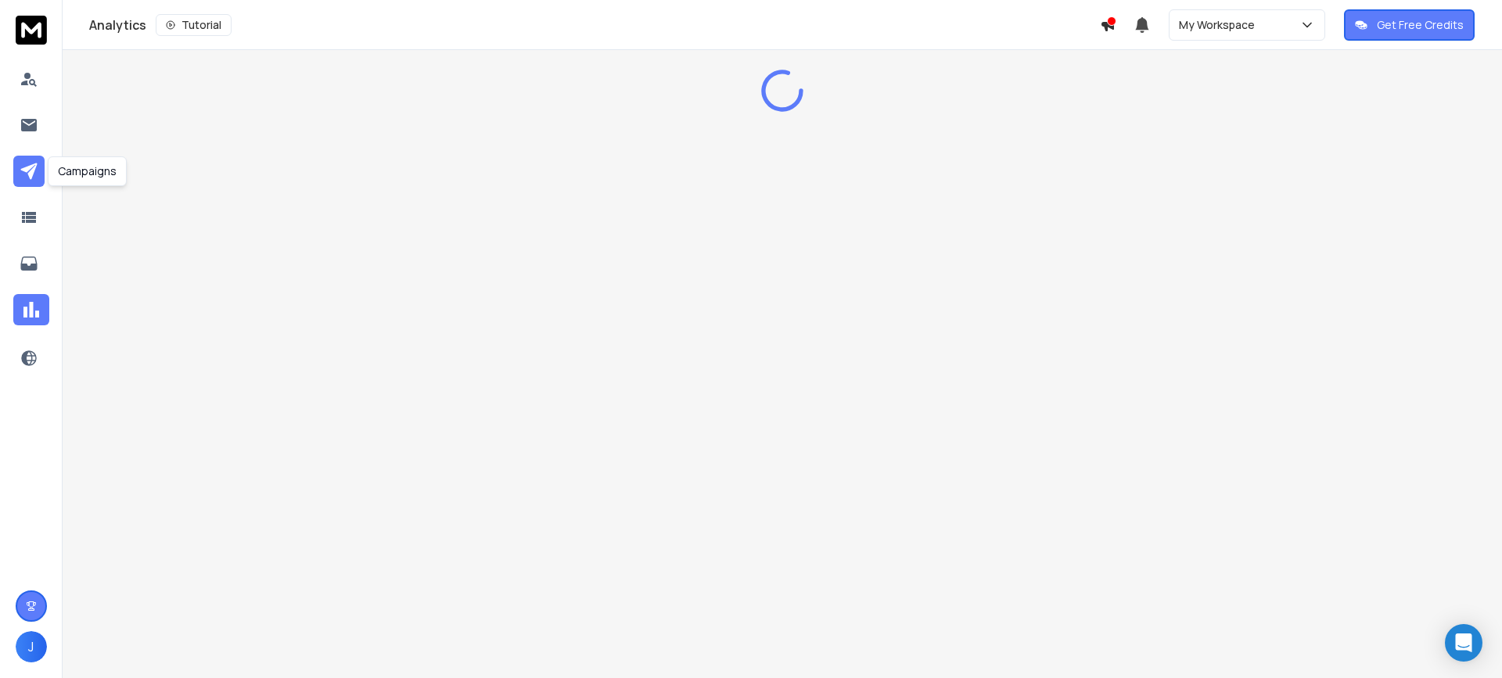 This screenshot has width=1502, height=678. What do you see at coordinates (87, 171) in the screenshot?
I see `div: Campaigns` at bounding box center [87, 171].